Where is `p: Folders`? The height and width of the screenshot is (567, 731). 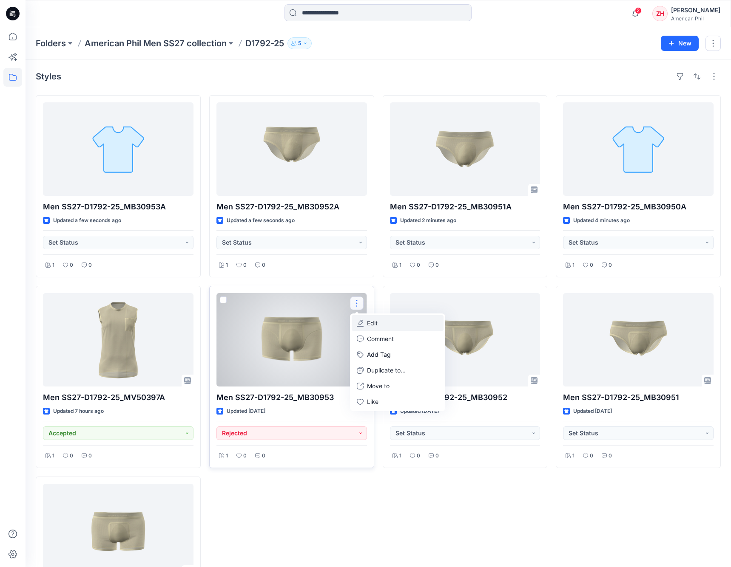
p: Folders is located at coordinates (51, 43).